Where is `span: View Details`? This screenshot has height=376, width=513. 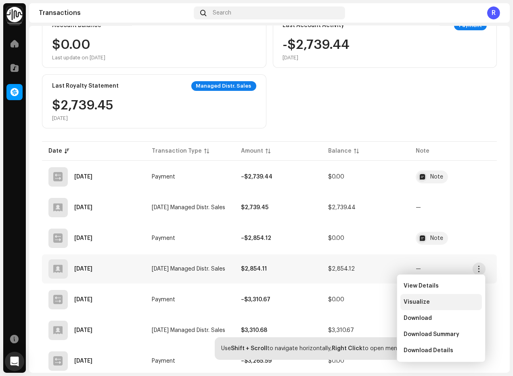 span: View Details is located at coordinates (421, 286).